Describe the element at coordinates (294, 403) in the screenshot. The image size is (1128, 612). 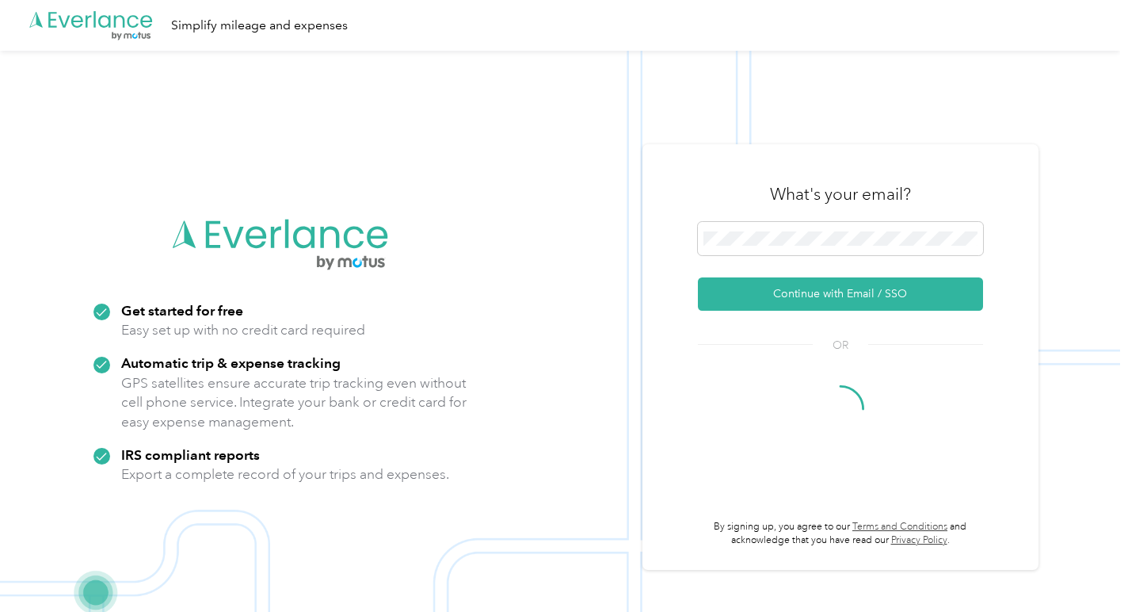
I see `p: GPS satellites ensure accurate trip tracking even without cell phone service. Integrate your bank...` at that location.